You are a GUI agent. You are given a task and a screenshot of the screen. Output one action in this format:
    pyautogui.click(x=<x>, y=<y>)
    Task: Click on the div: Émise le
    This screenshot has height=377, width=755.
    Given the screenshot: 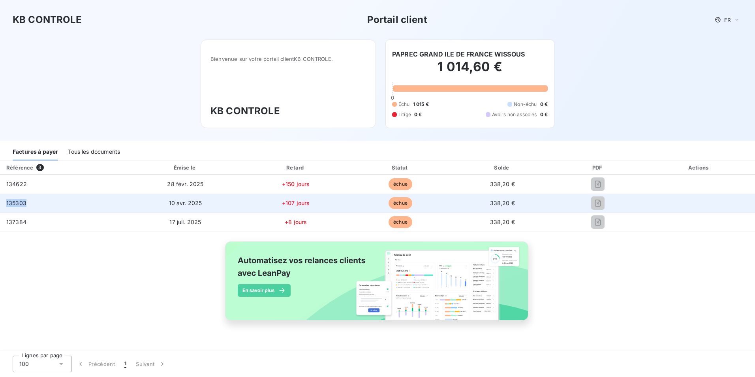 What is the action you would take?
    pyautogui.click(x=186, y=167)
    